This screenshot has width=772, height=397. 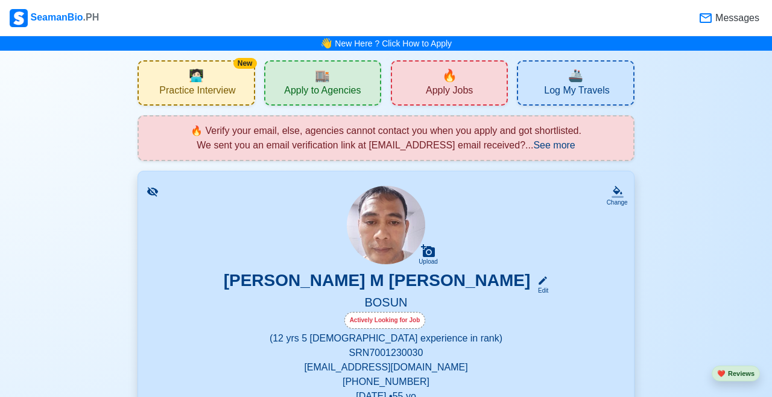 What do you see at coordinates (541, 290) in the screenshot?
I see `div: Edit` at bounding box center [541, 290].